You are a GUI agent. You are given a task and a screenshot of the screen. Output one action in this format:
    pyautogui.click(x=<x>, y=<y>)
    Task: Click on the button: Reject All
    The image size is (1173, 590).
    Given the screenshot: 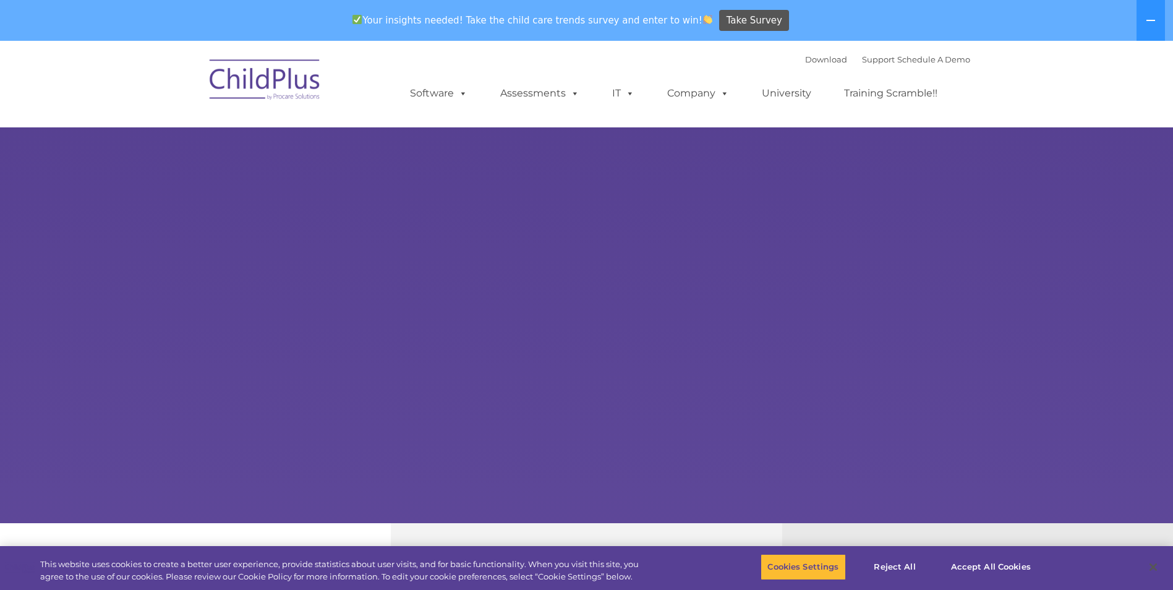 What is the action you would take?
    pyautogui.click(x=895, y=567)
    